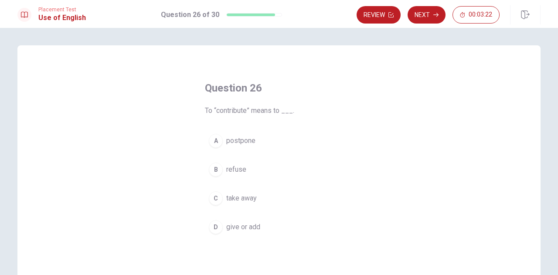  I want to click on button: Next, so click(426, 15).